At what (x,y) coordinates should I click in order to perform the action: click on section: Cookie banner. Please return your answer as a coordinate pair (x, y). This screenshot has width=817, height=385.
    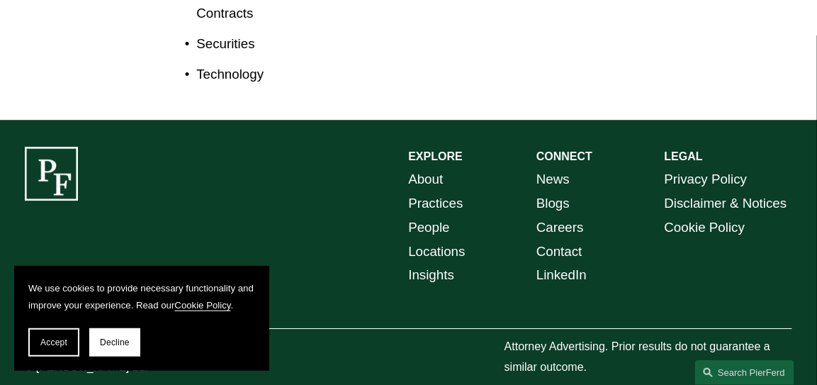
    Looking at the image, I should click on (142, 318).